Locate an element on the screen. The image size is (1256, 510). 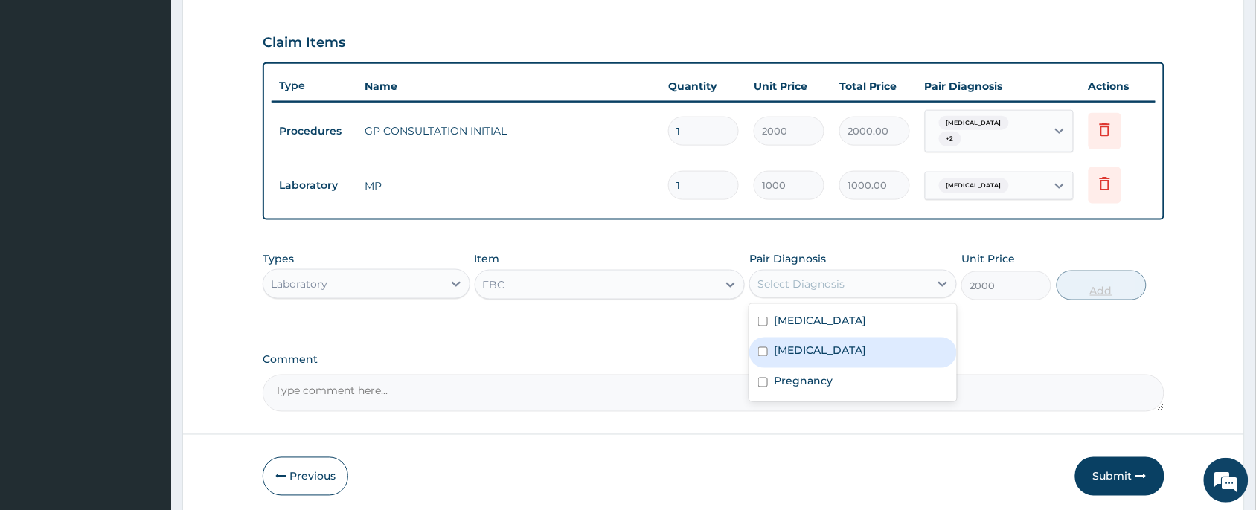
th: Total Price is located at coordinates (874, 86).